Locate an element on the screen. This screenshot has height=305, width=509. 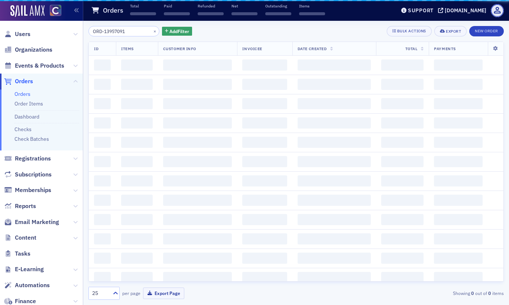
span: Invoicee is located at coordinates (252, 49).